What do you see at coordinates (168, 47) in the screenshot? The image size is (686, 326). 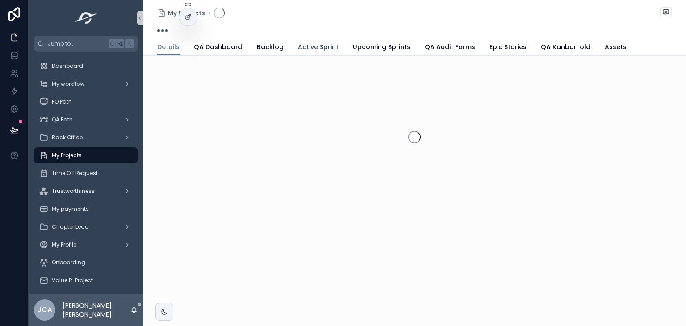 I see `a: Details` at bounding box center [168, 47].